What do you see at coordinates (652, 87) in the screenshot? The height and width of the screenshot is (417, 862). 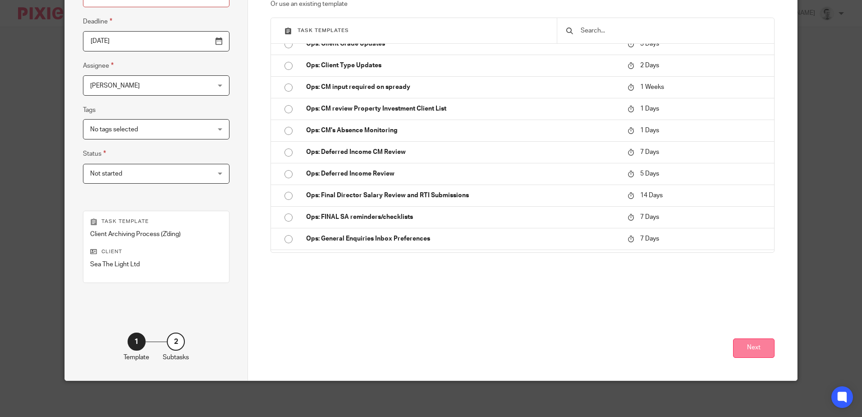 I see `span: 1 Weeks` at bounding box center [652, 87].